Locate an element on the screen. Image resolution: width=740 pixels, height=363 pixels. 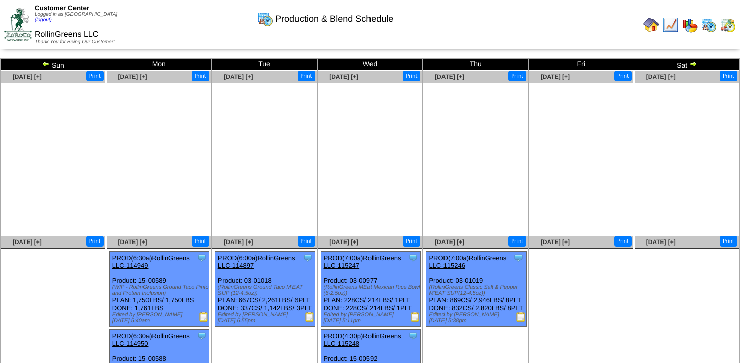
td: Sat is located at coordinates (688, 64).